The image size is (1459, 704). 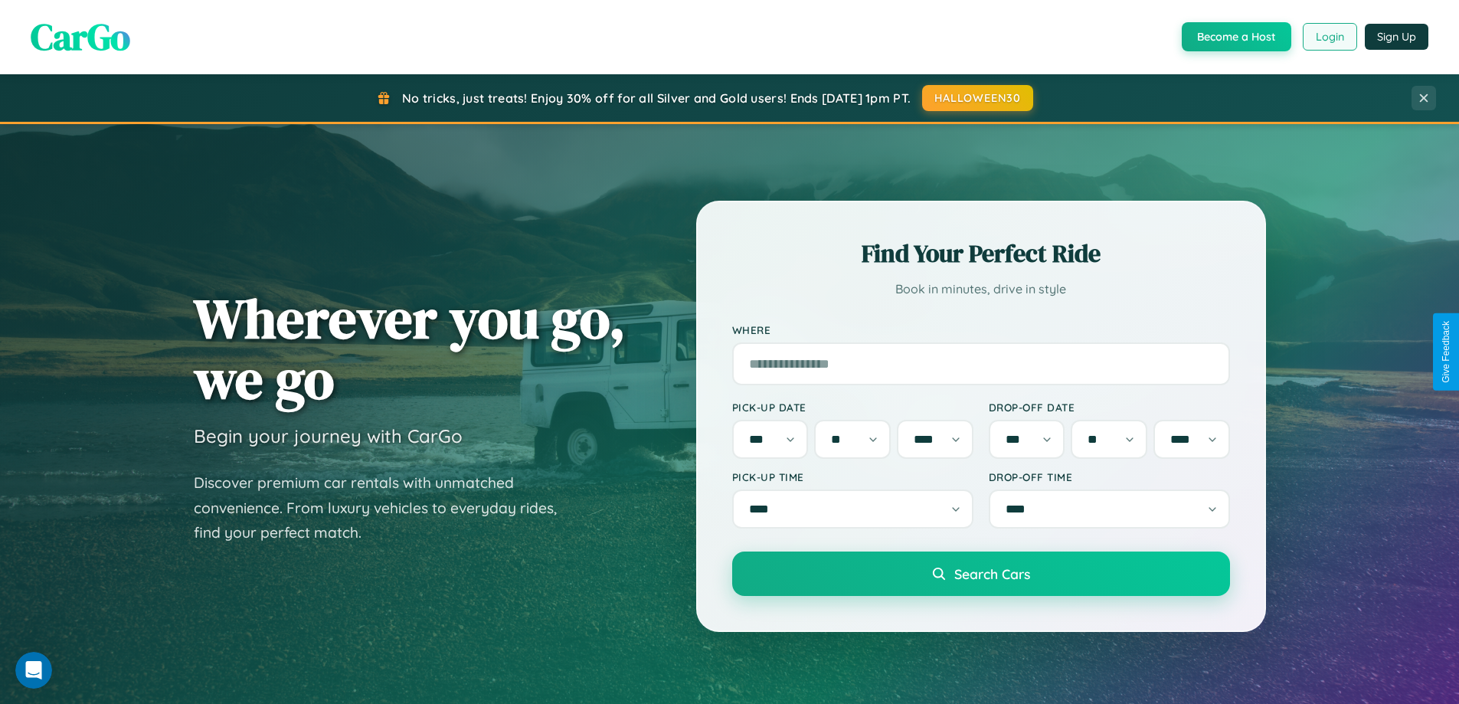 I want to click on label: Drop-off Date, so click(x=1109, y=407).